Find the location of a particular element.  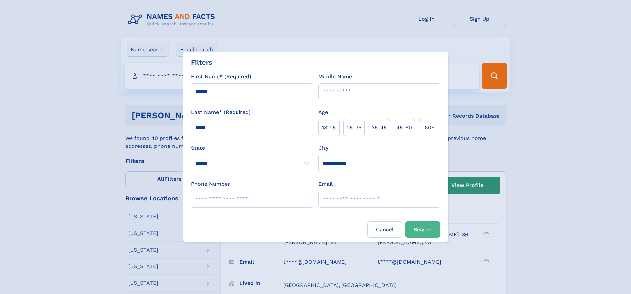

span: 45‑60 is located at coordinates (404, 128).